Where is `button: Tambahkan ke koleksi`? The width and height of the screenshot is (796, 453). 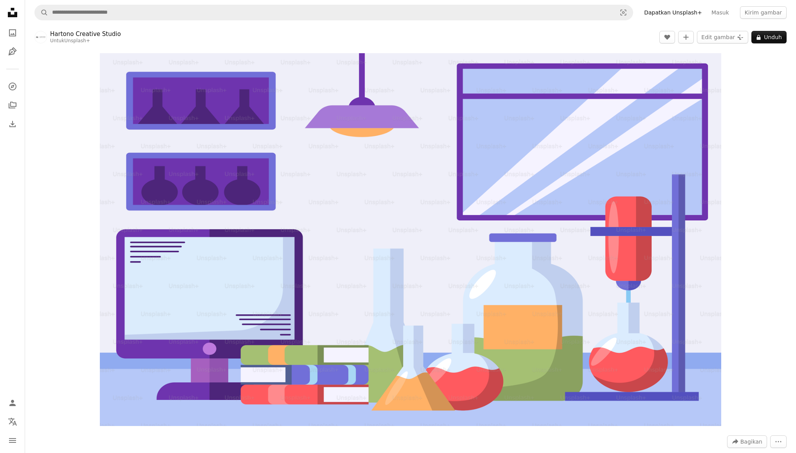 button: Tambahkan ke koleksi is located at coordinates (686, 37).